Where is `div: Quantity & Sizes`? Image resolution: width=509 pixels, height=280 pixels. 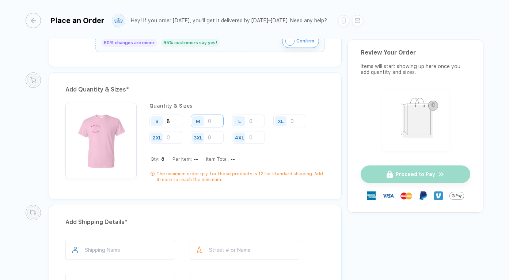
div: Quantity & Sizes is located at coordinates (237, 106).